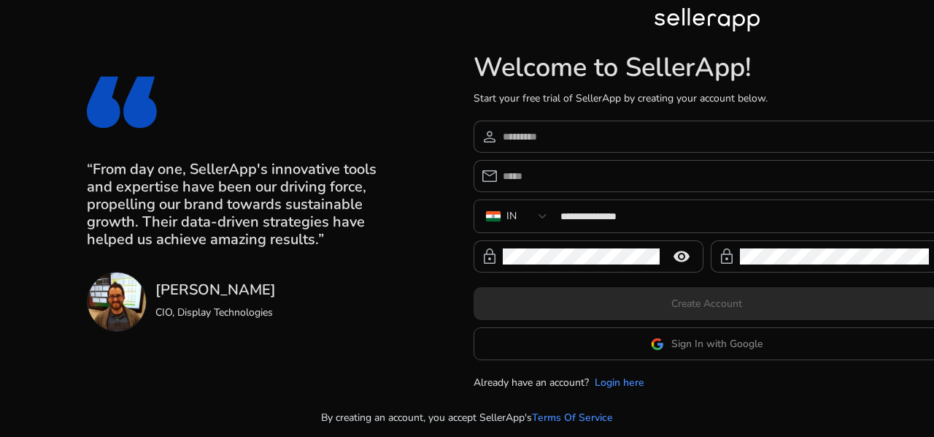 This screenshot has height=437, width=934. What do you see at coordinates (512, 216) in the screenshot?
I see `div: IN` at bounding box center [512, 216].